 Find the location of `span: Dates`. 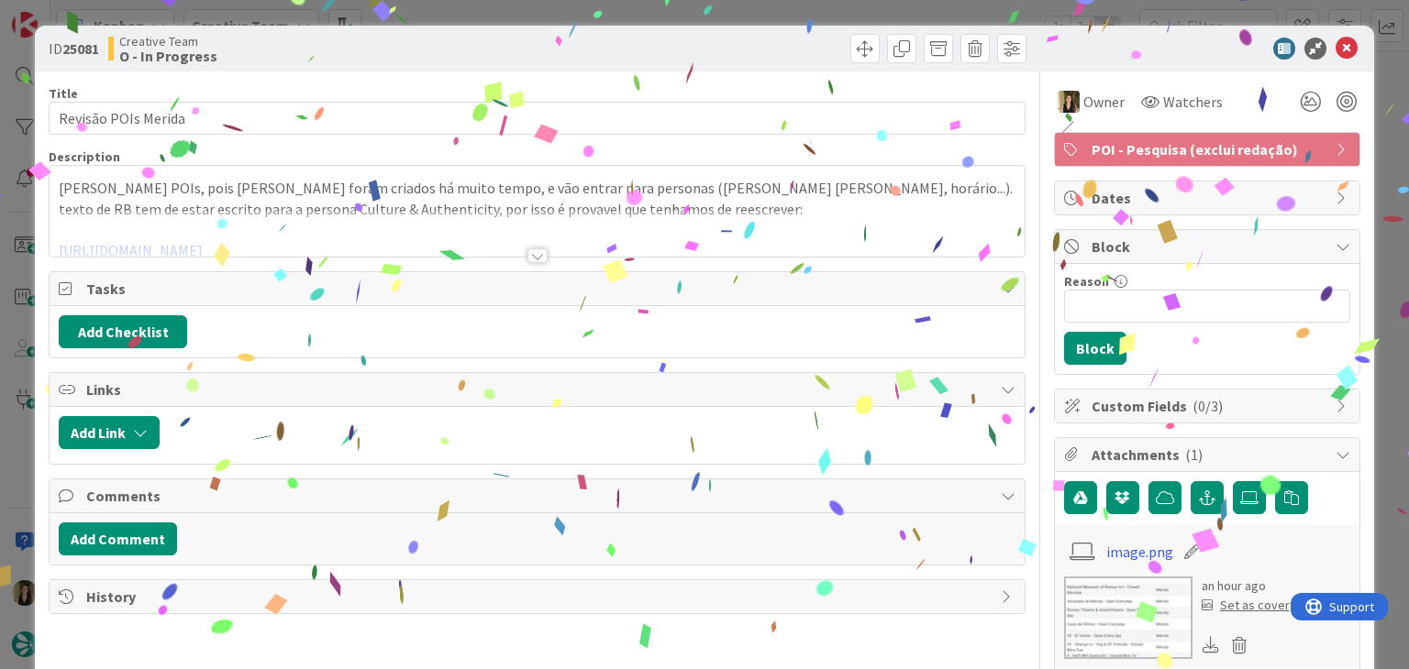

span: Dates is located at coordinates (1209, 198).